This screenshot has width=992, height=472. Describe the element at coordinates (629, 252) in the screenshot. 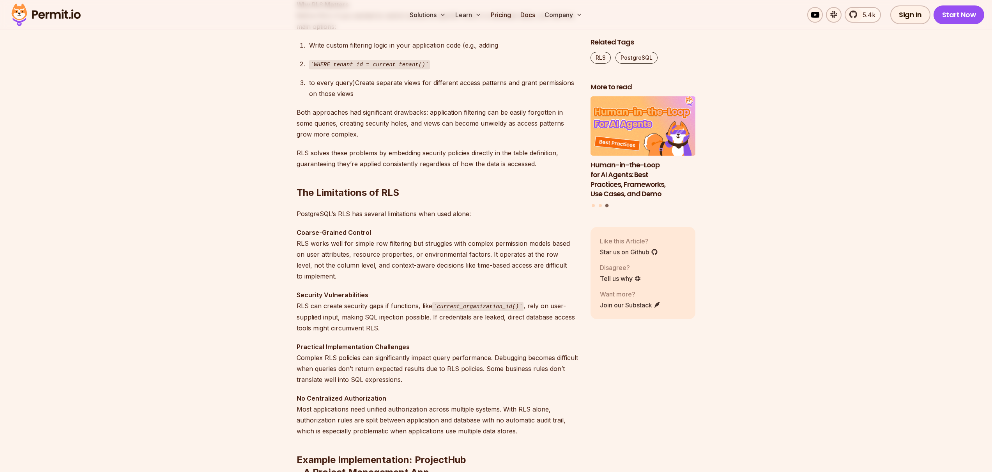

I see `a: Star us on Github` at that location.